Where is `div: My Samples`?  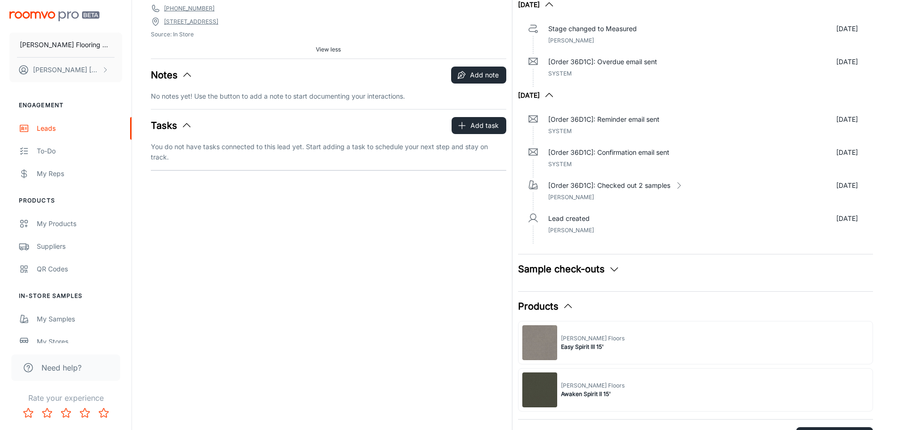 div: My Samples is located at coordinates (79, 319).